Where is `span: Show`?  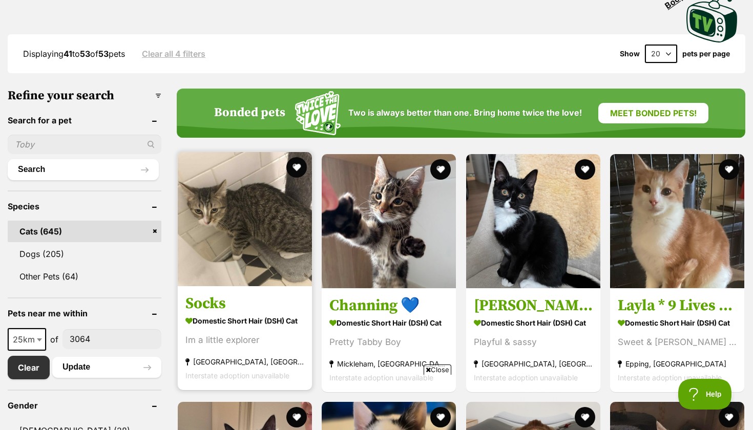
span: Show is located at coordinates (629, 54).